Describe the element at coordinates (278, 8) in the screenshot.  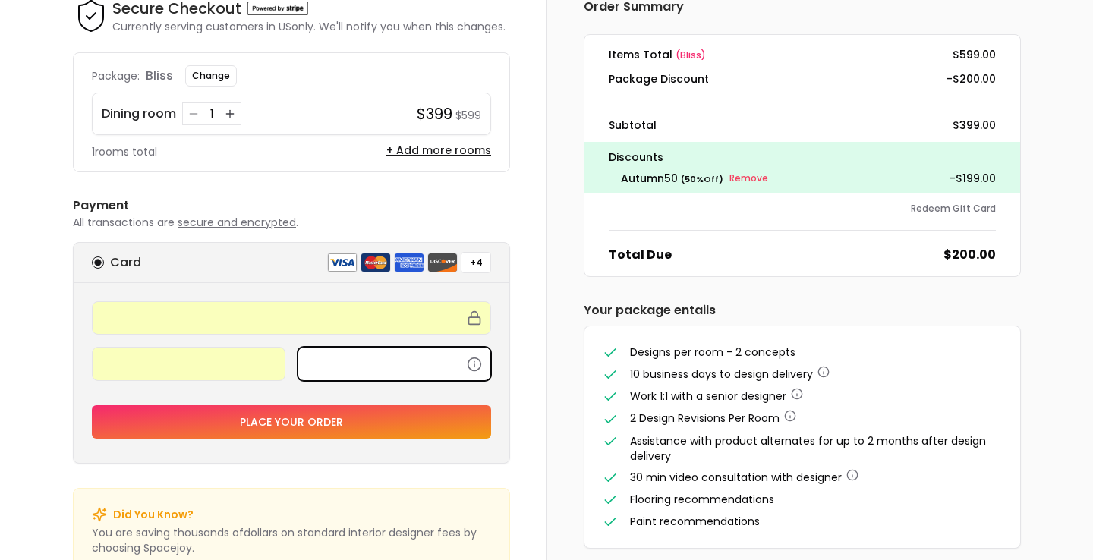
I see `img: Powered by stripe` at that location.